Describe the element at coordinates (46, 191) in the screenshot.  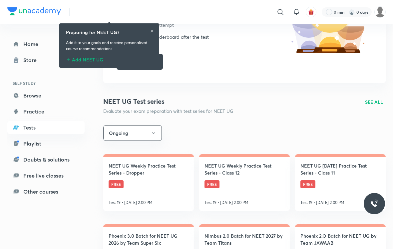
I see `a: Other courses` at that location.